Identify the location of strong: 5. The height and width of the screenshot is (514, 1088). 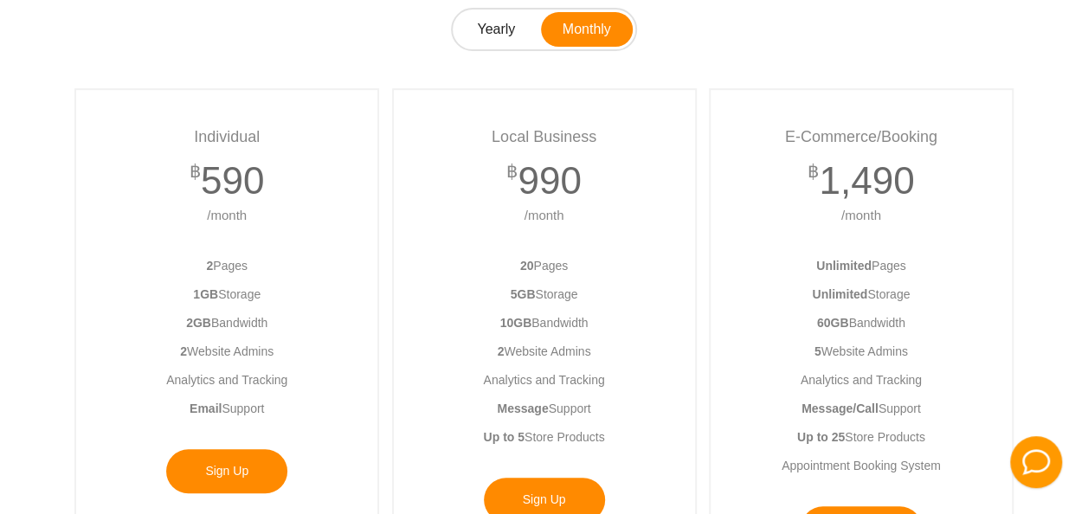
(818, 352).